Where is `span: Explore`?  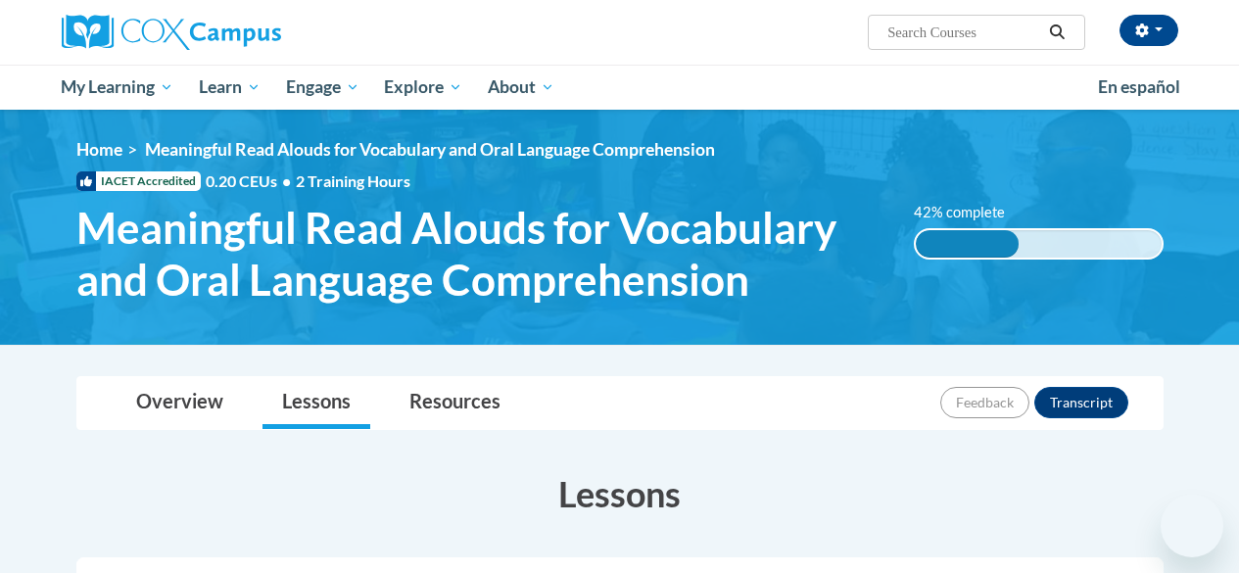
span: Explore is located at coordinates (423, 87).